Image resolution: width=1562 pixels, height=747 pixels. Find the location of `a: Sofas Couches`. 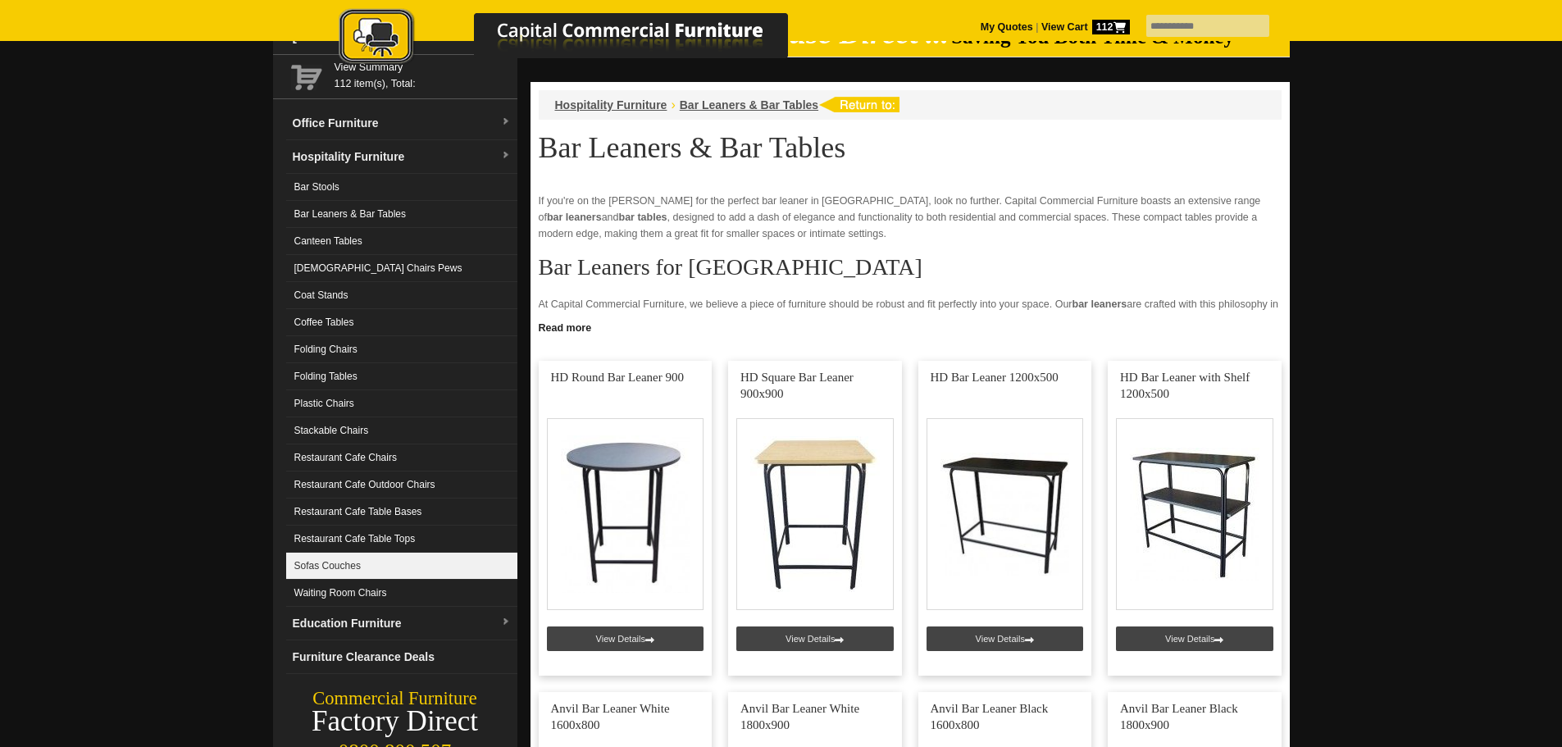

a: Sofas Couches is located at coordinates (402, 566).